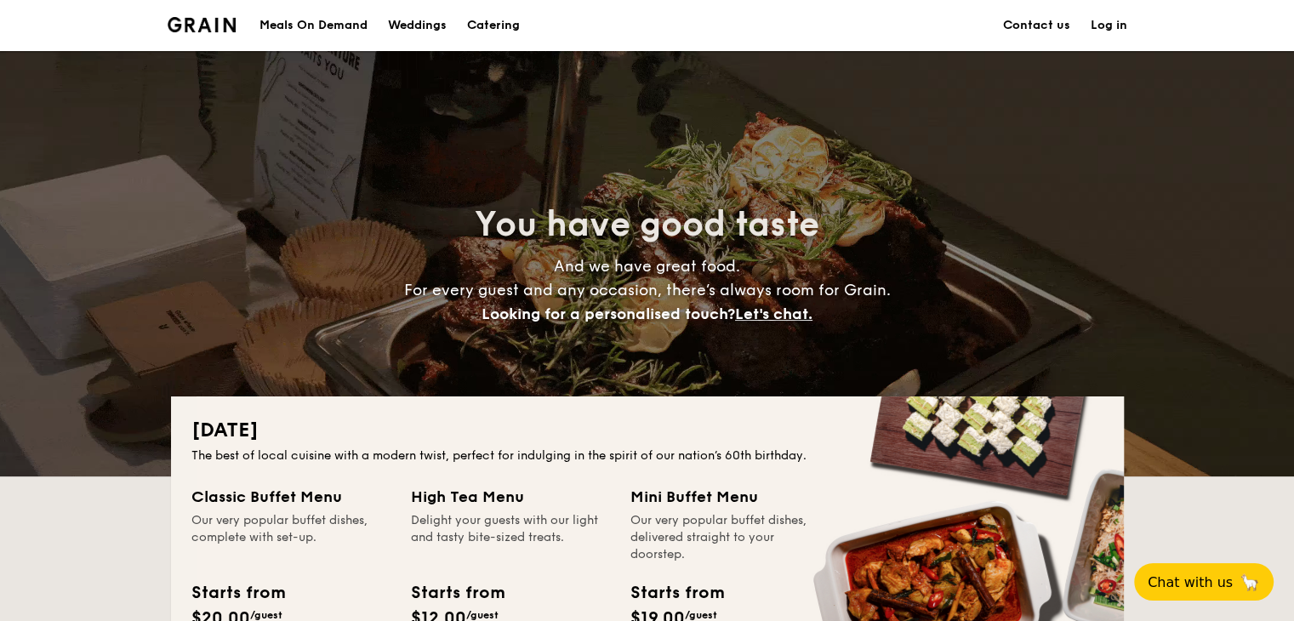 This screenshot has width=1294, height=621. What do you see at coordinates (511, 497) in the screenshot?
I see `div: High Tea Menu` at bounding box center [511, 497].